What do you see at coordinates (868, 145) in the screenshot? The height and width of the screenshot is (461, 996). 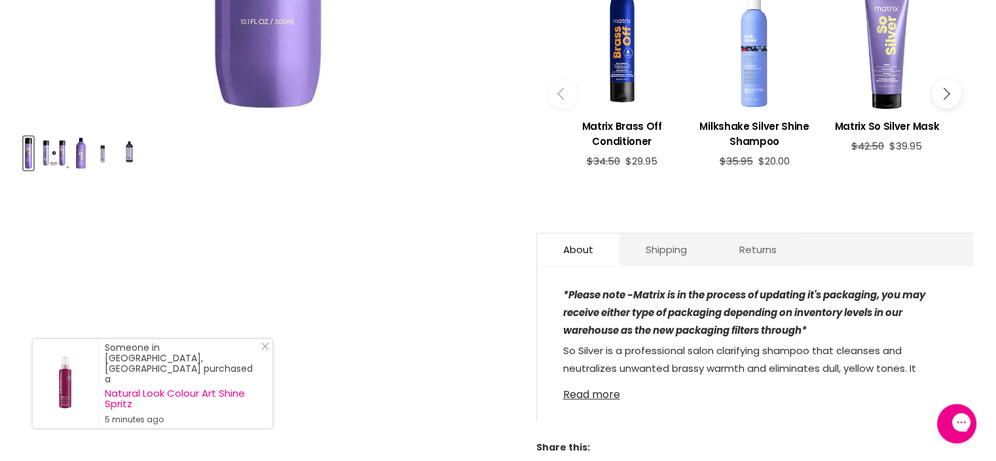 I see `span: $42.50` at bounding box center [868, 145].